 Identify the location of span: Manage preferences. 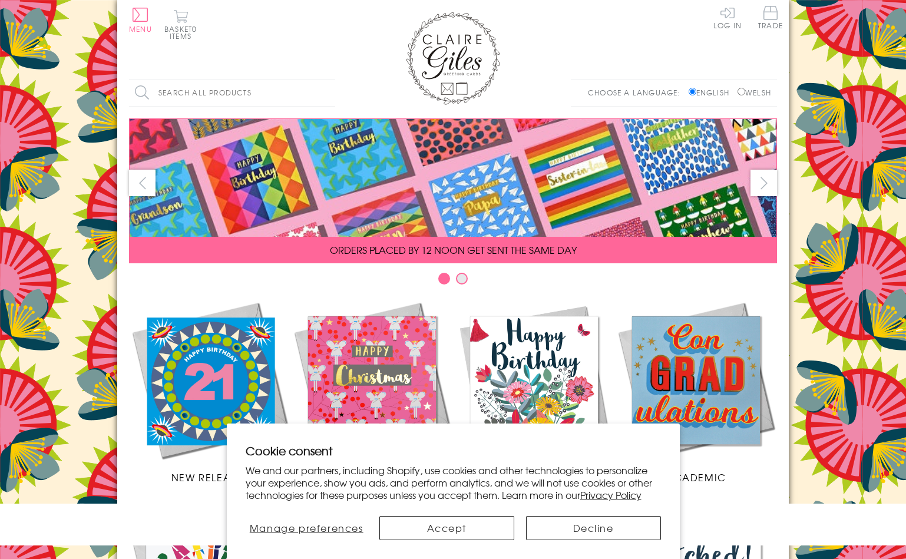
(306, 528).